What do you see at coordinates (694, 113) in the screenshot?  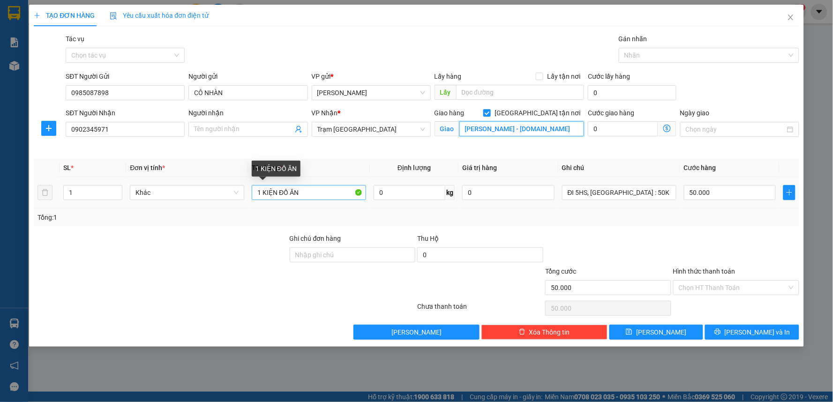 I see `label: Ngày giao` at bounding box center [694, 113].